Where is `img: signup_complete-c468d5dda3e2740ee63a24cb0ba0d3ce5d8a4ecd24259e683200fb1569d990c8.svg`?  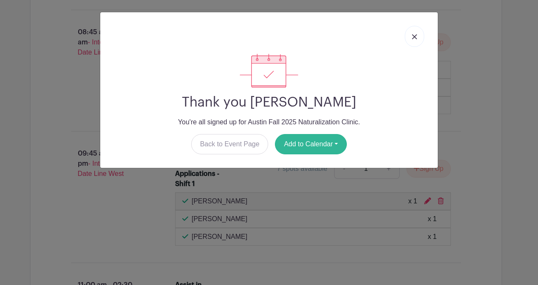 img: signup_complete-c468d5dda3e2740ee63a24cb0ba0d3ce5d8a4ecd24259e683200fb1569d990c8.svg is located at coordinates (269, 71).